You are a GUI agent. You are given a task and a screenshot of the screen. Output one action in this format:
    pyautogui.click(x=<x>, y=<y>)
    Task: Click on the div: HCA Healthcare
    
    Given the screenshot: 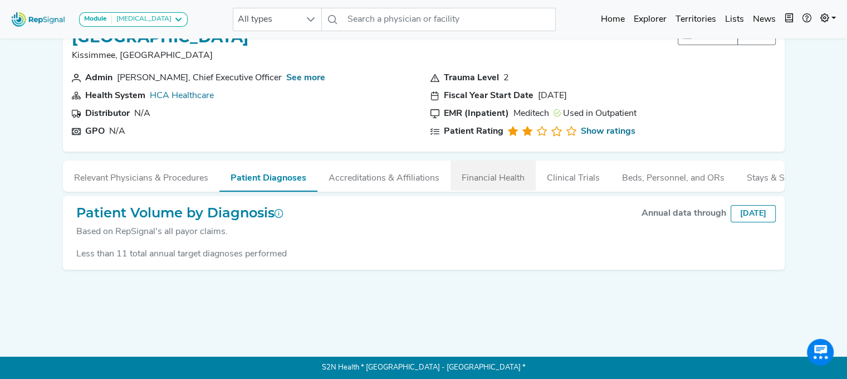 What is the action you would take?
    pyautogui.click(x=182, y=96)
    